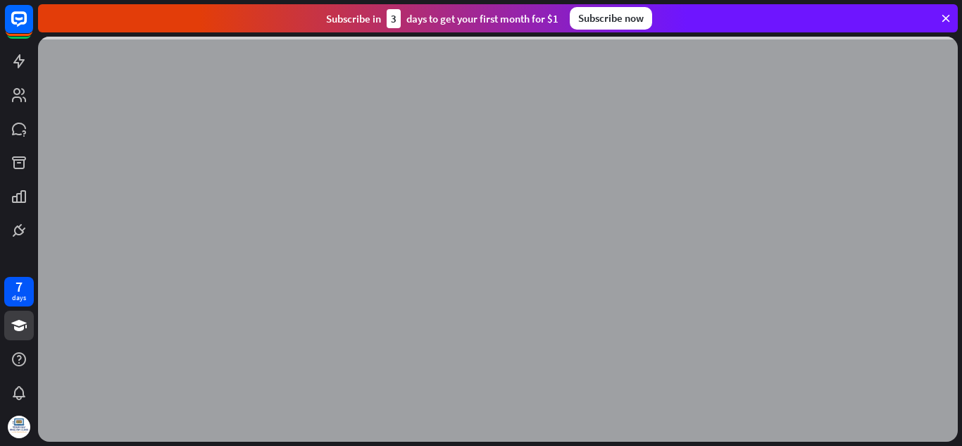 Image resolution: width=962 pixels, height=446 pixels. Describe the element at coordinates (442, 18) in the screenshot. I see `div: Subscribe in days to get your first month for $1` at that location.